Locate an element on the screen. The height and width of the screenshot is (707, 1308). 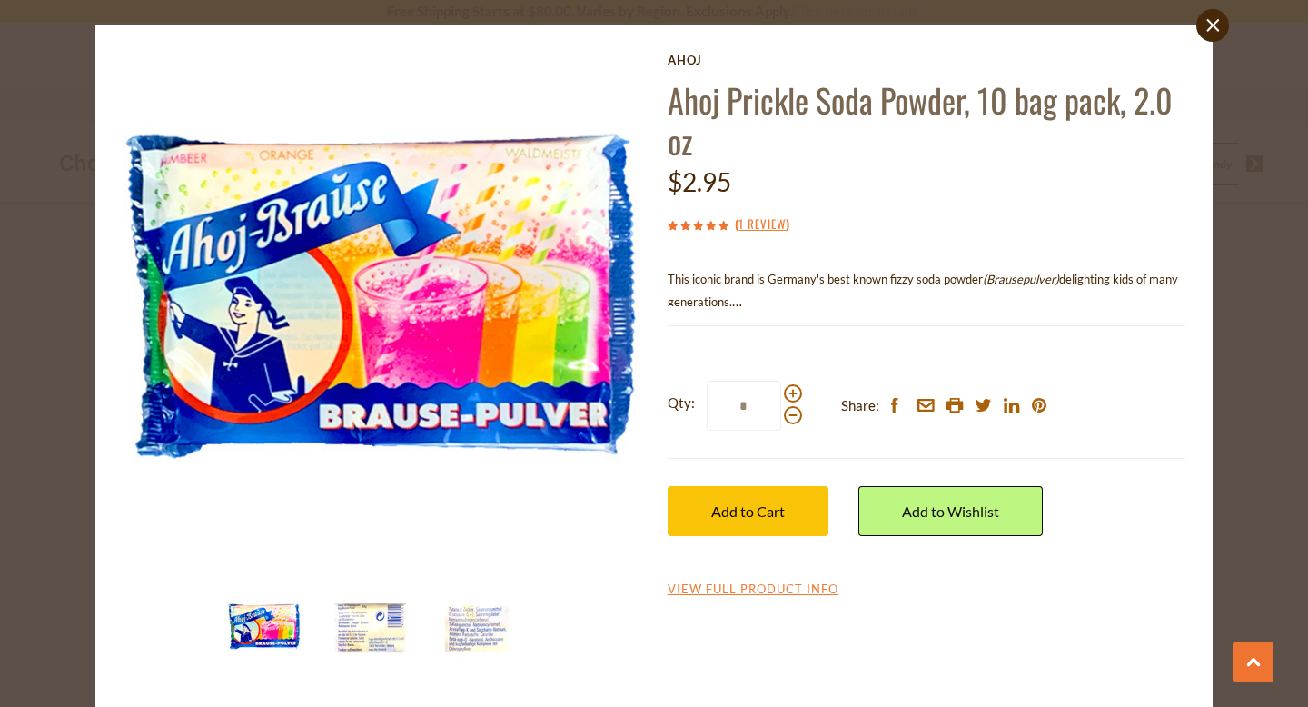
strong: Qty: is located at coordinates (681, 402).